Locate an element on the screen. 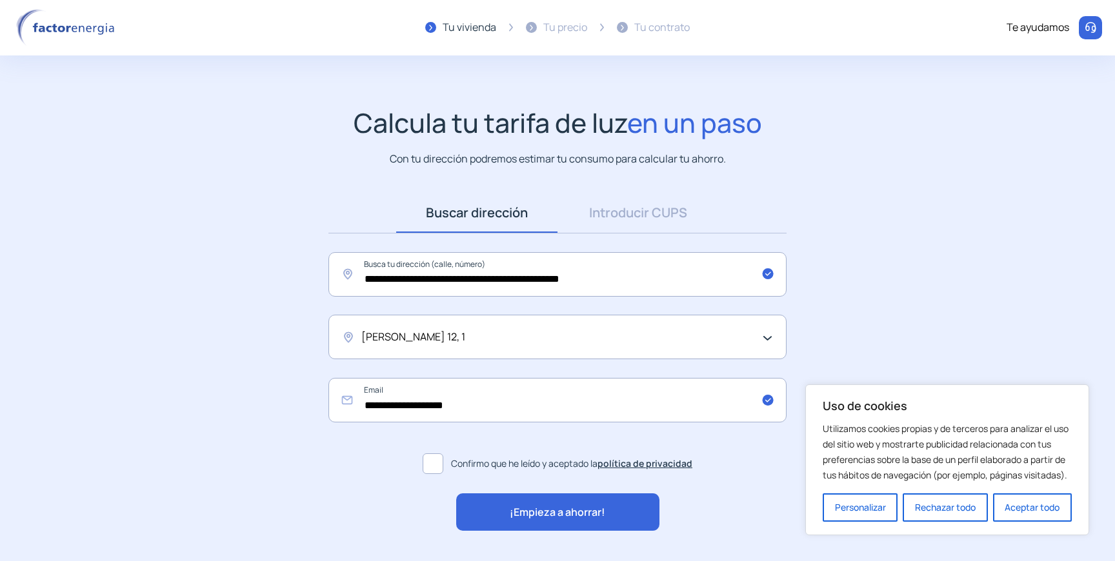  img: llamar is located at coordinates (1090, 28).